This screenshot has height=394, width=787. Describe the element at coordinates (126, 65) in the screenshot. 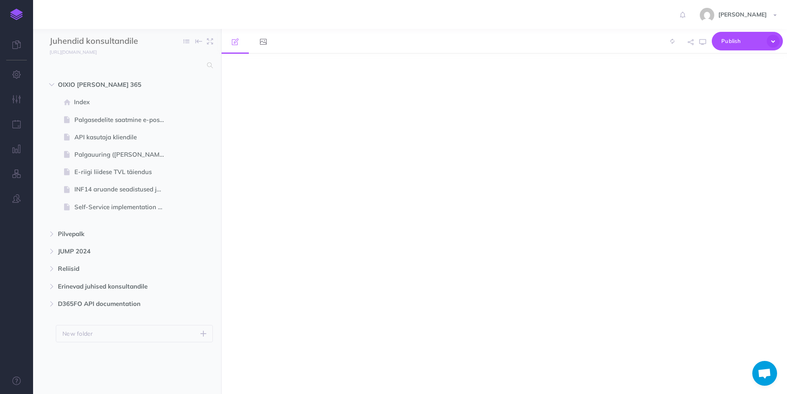

I see `input: Search` at that location.